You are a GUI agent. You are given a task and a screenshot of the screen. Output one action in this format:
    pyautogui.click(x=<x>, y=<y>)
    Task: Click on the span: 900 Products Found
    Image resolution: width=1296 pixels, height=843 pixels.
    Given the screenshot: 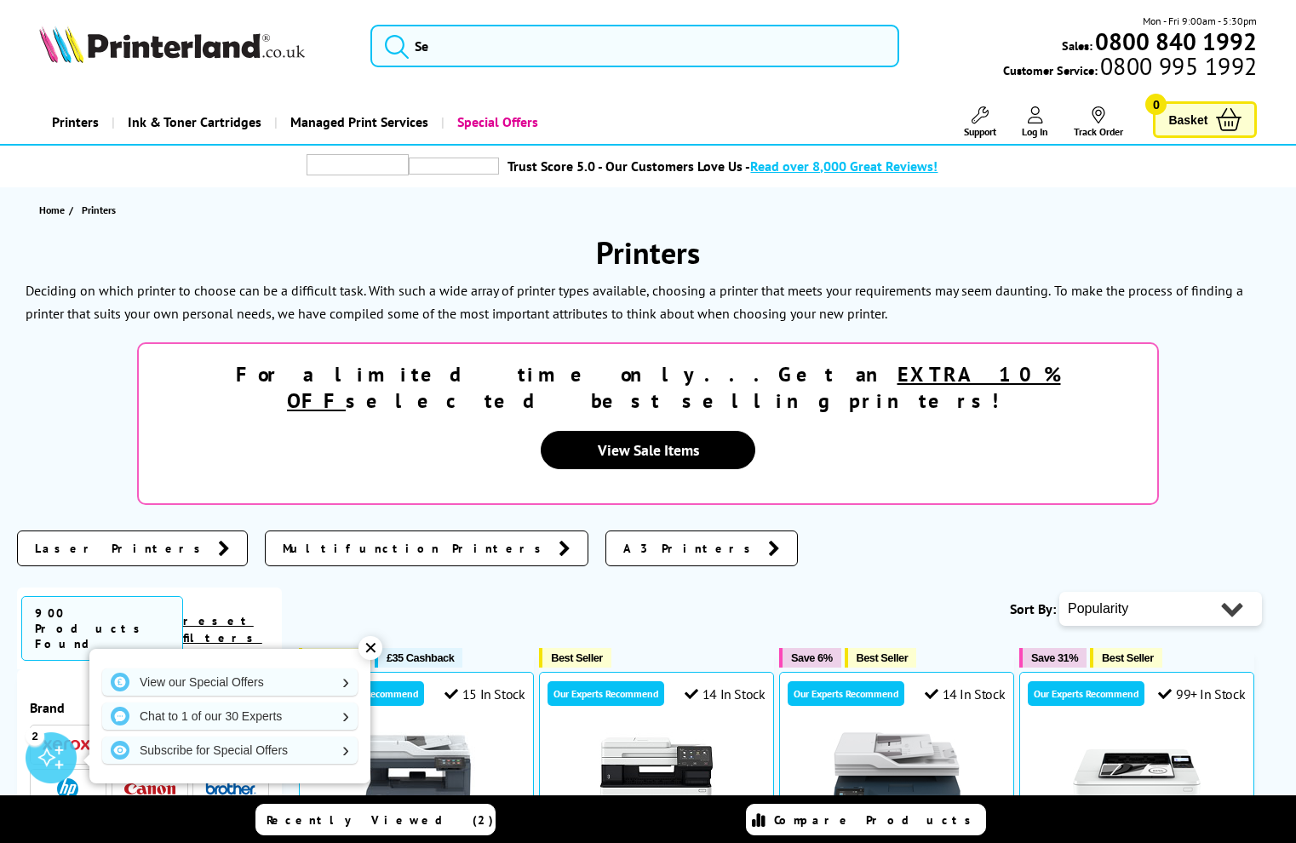 What is the action you would take?
    pyautogui.click(x=102, y=628)
    